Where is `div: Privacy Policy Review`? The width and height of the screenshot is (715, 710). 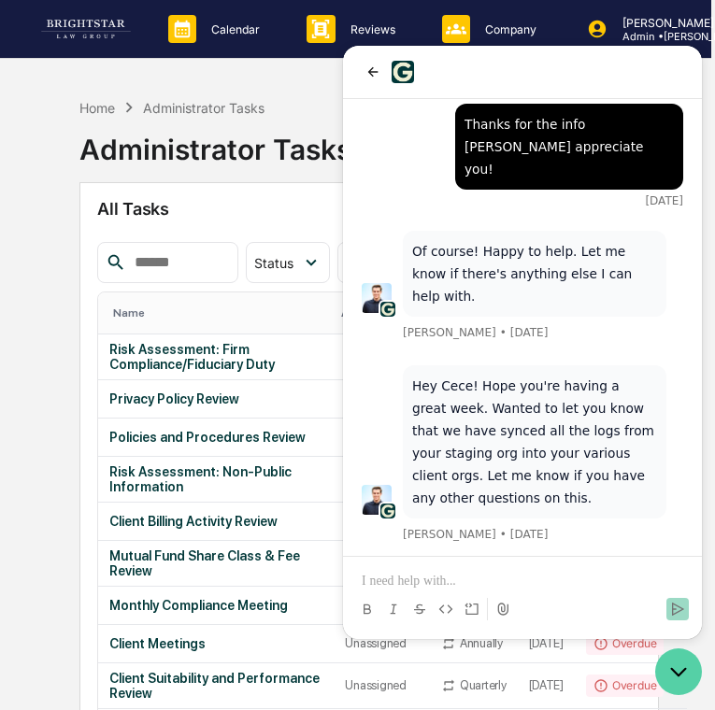 div: Privacy Policy Review is located at coordinates (216, 399).